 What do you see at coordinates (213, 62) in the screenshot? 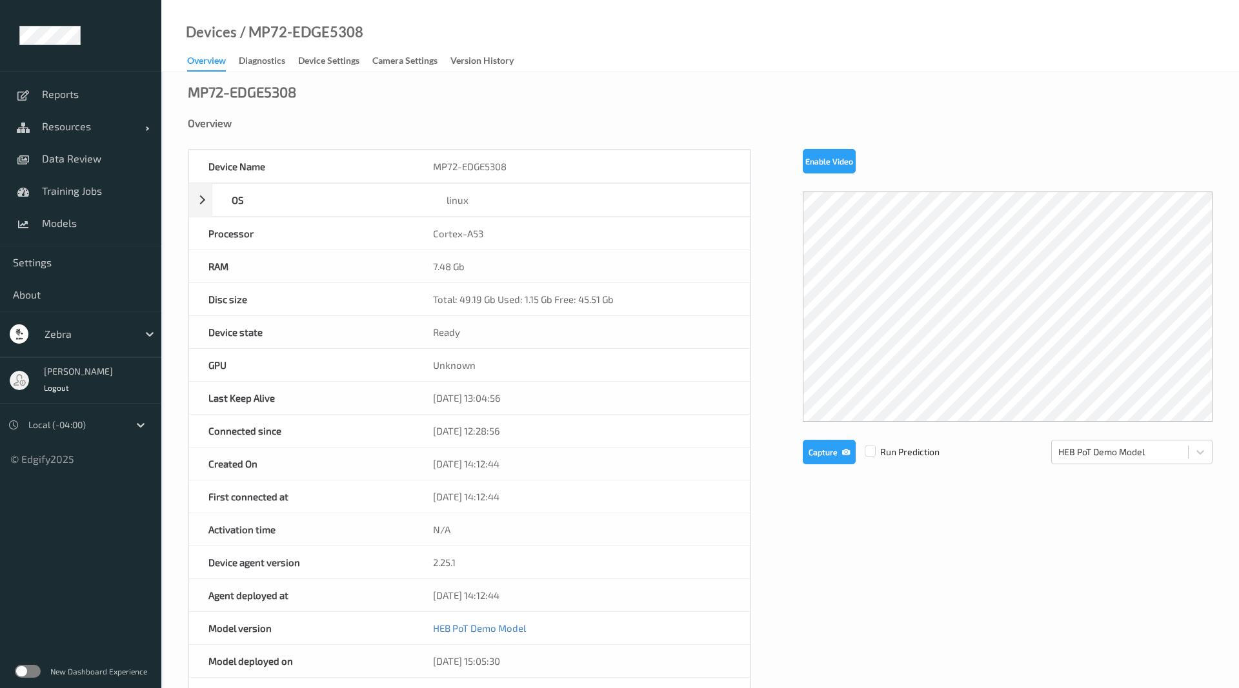
I see `a: Overview` at bounding box center [213, 62].